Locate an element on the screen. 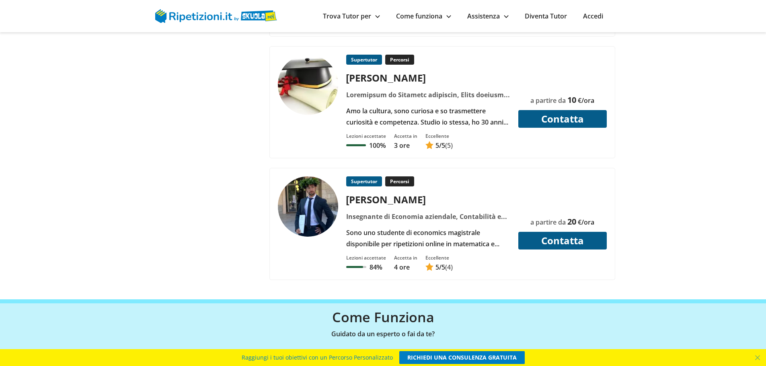  div: Loremipsum do Sitametc adipiscin, Elits doeiusm, Tempo inci, Utlaboreetdo magnaaliq, Enimadm, Ven... is located at coordinates (428, 95).